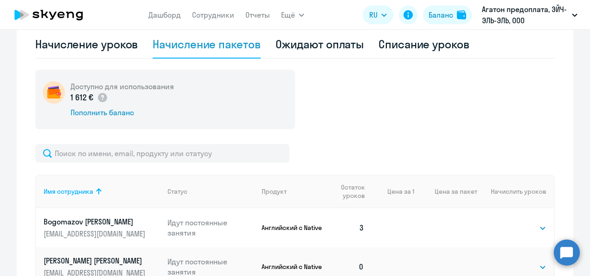 Image resolution: width=590 pixels, height=276 pixels. Describe the element at coordinates (211, 227) in the screenshot. I see `p: Идут постоянные занятия` at that location.